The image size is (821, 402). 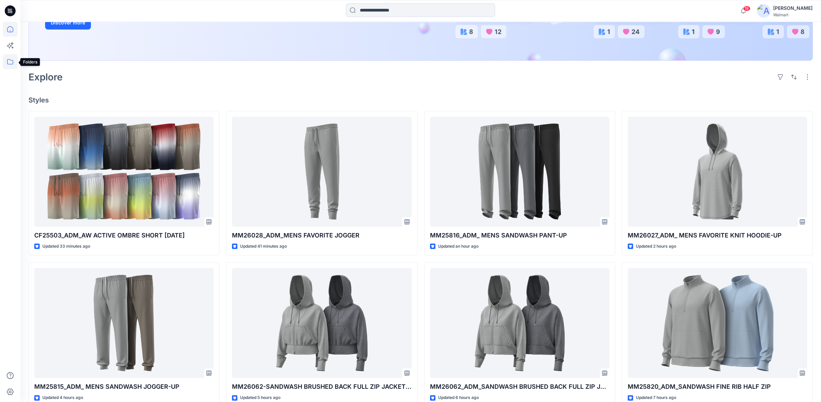 I want to click on a: MM25820_ADM_SANDWASH FINE RIB HALF ZIP, so click(x=717, y=323).